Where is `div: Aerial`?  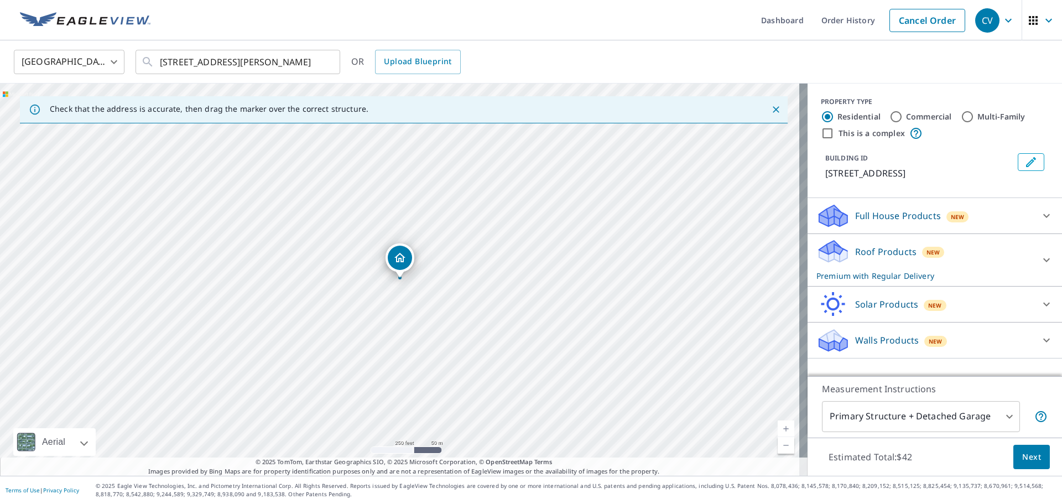 div: Aerial is located at coordinates (54, 442).